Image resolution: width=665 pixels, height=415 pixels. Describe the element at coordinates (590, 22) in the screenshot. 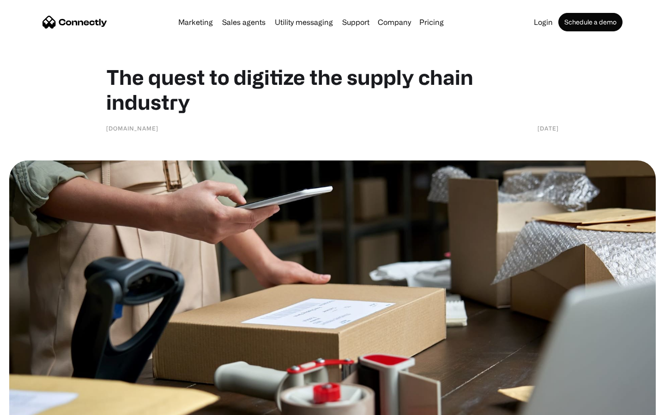

I see `a: Schedule a demo` at that location.